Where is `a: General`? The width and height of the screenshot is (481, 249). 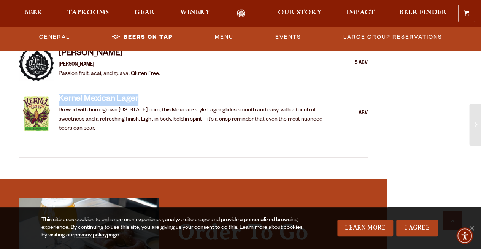 a: General is located at coordinates (54, 37).